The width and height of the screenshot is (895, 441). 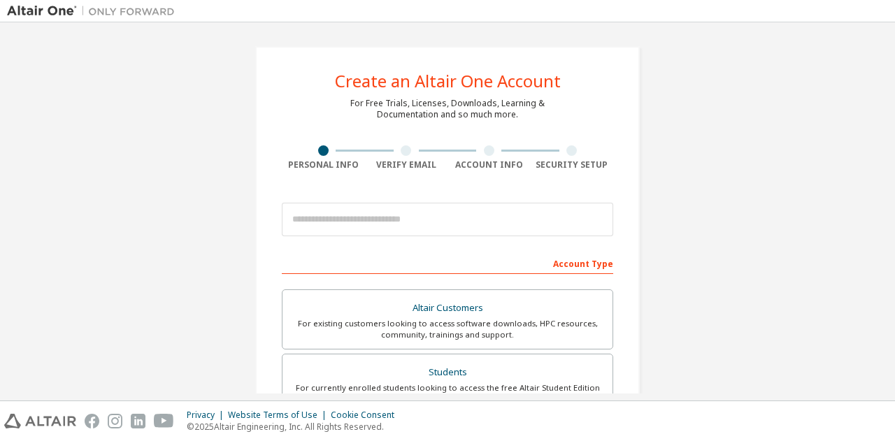 I want to click on div: Verify Email, so click(x=406, y=165).